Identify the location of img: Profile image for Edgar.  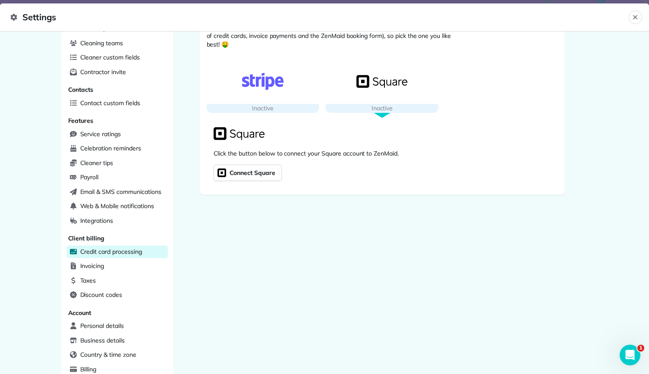
(31, 12).